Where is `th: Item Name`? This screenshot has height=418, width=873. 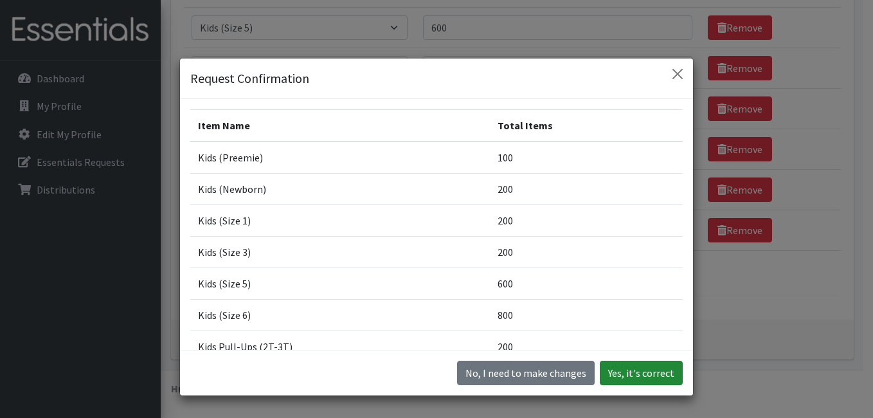
th: Item Name is located at coordinates (340, 126).